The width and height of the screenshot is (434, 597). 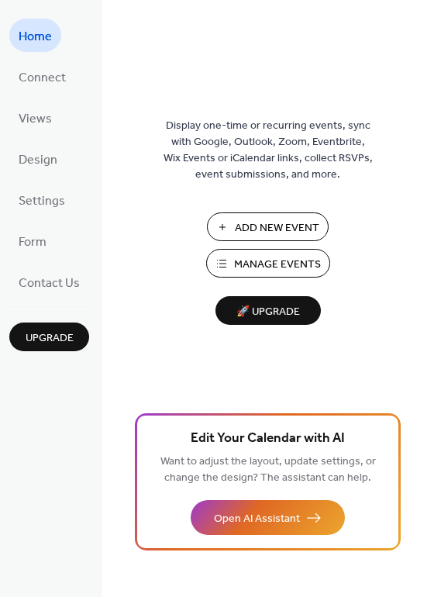 What do you see at coordinates (50, 338) in the screenshot?
I see `span: Upgrade` at bounding box center [50, 338].